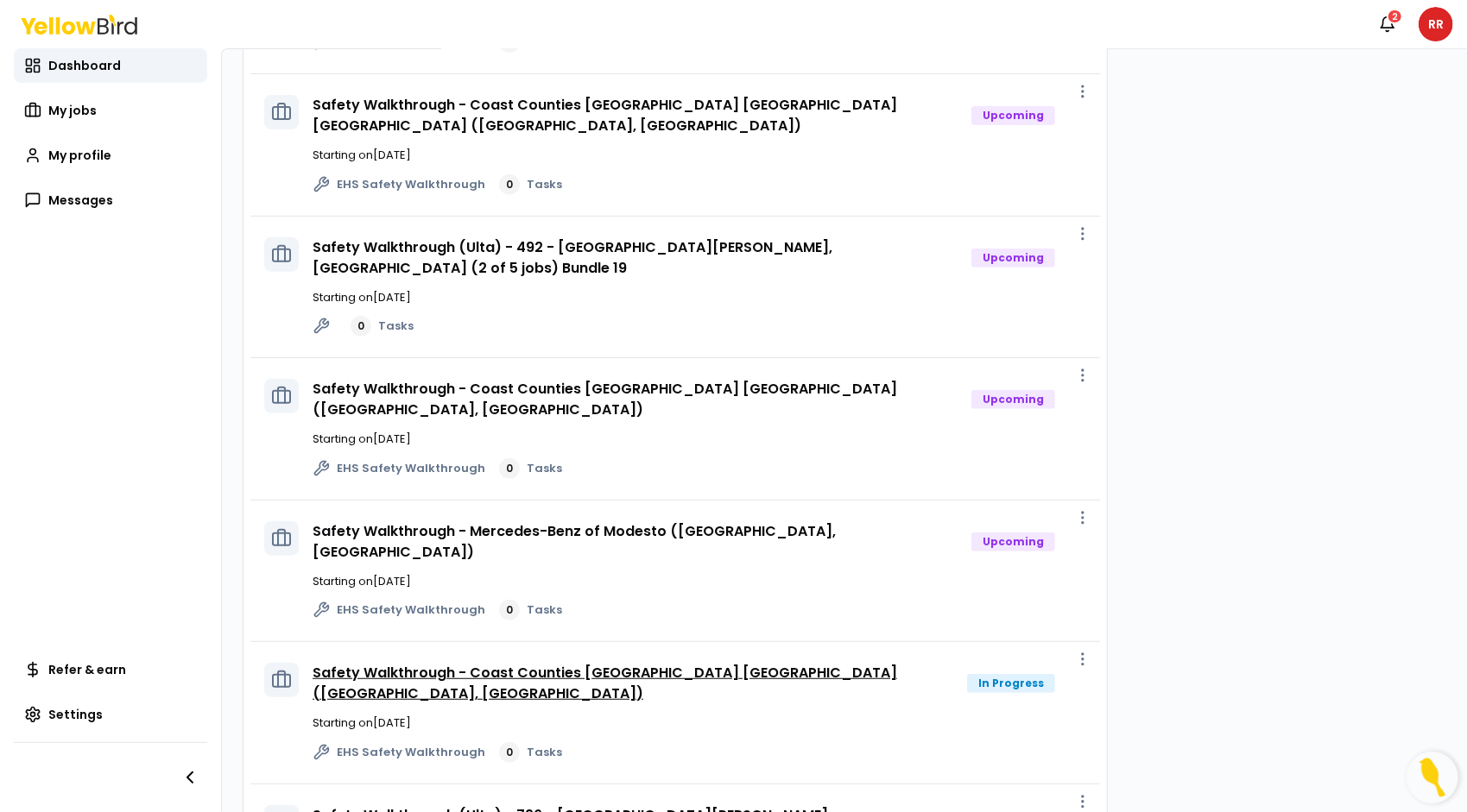 The width and height of the screenshot is (1467, 812). Describe the element at coordinates (111, 111) in the screenshot. I see `a: My jobs` at that location.